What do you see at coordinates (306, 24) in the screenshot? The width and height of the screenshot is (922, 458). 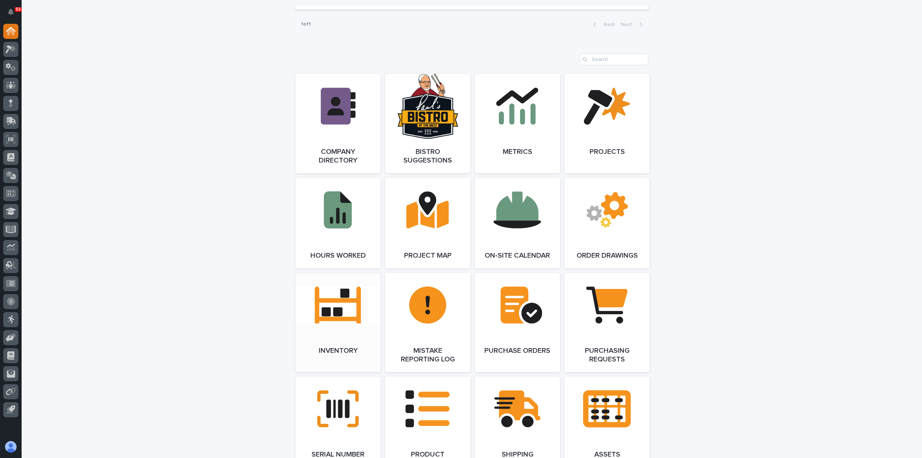 I see `p: 1 of 1` at bounding box center [306, 24].